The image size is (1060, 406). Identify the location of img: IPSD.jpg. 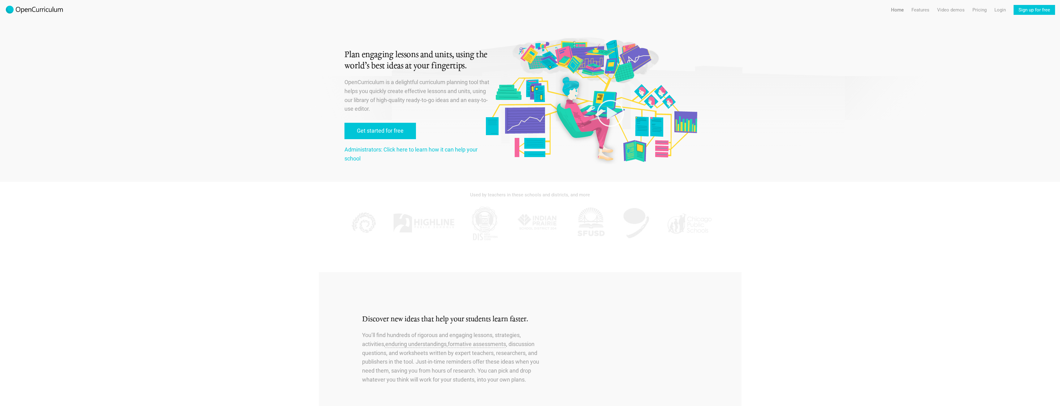
(537, 223).